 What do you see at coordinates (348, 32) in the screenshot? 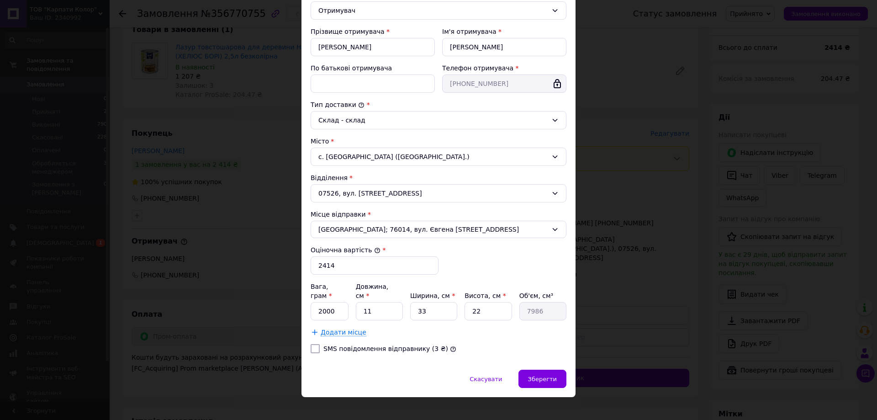
I see `label: Прізвище отримувача` at bounding box center [348, 32].